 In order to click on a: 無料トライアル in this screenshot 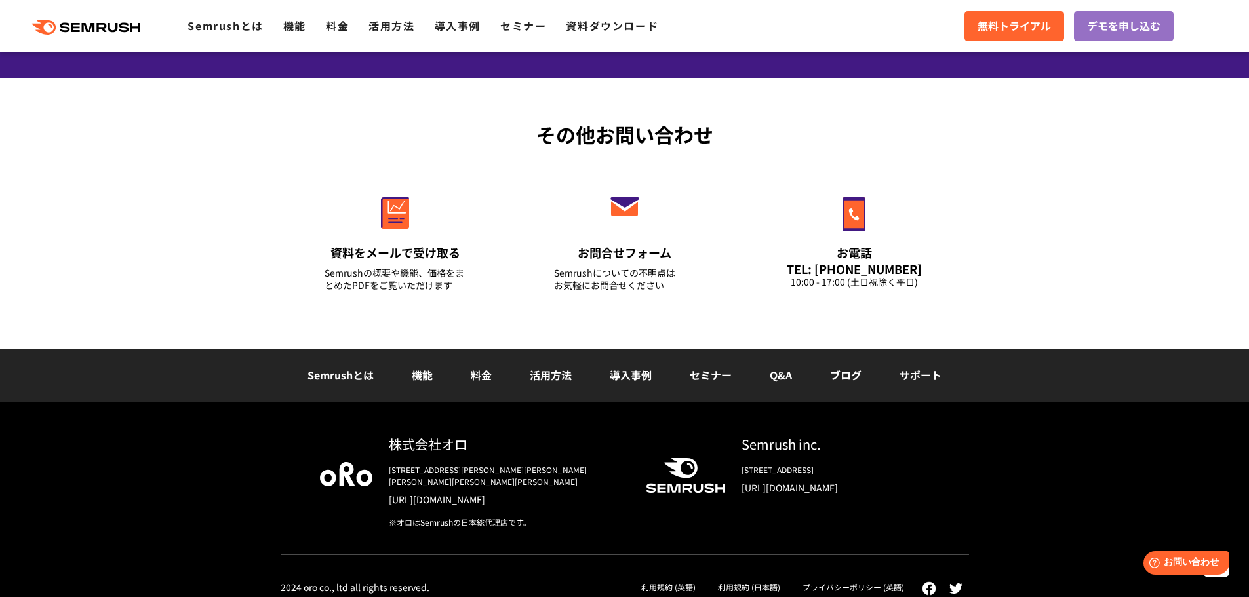, I will do `click(1015, 26)`.